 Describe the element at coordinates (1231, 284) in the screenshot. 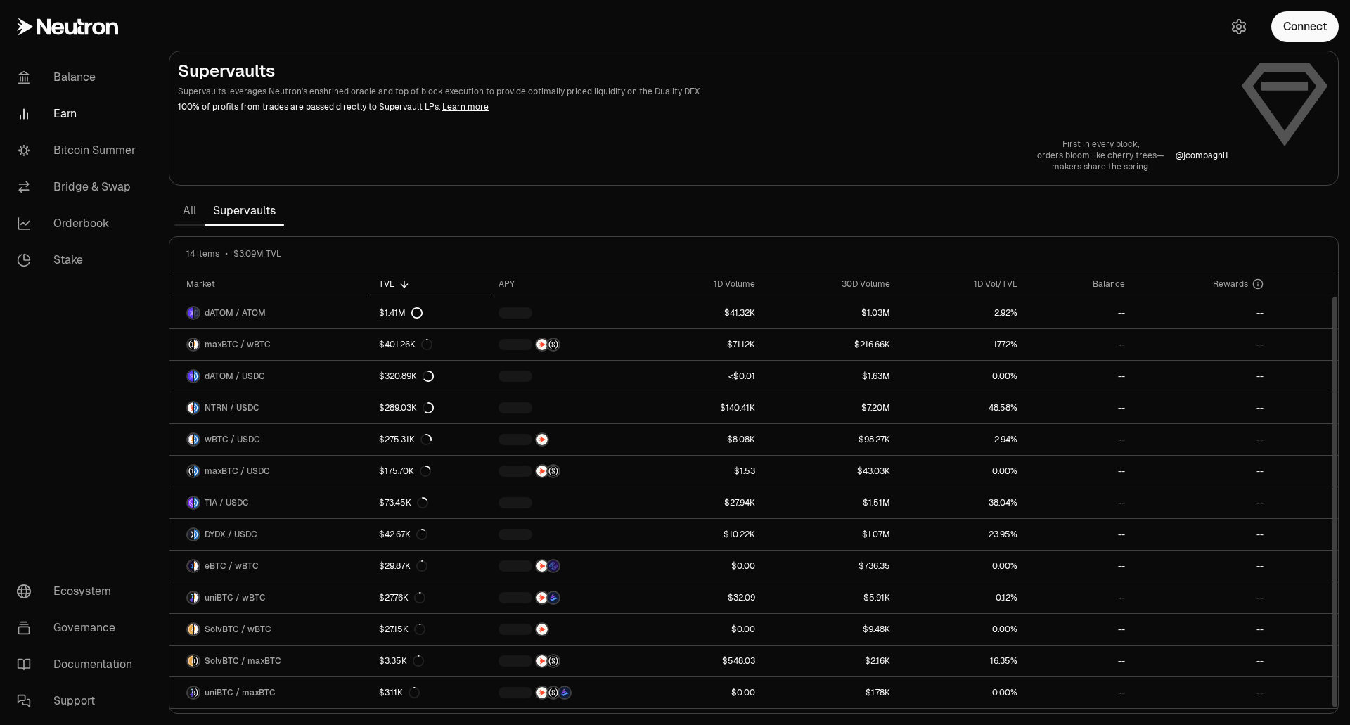

I see `span: Rewards` at that location.